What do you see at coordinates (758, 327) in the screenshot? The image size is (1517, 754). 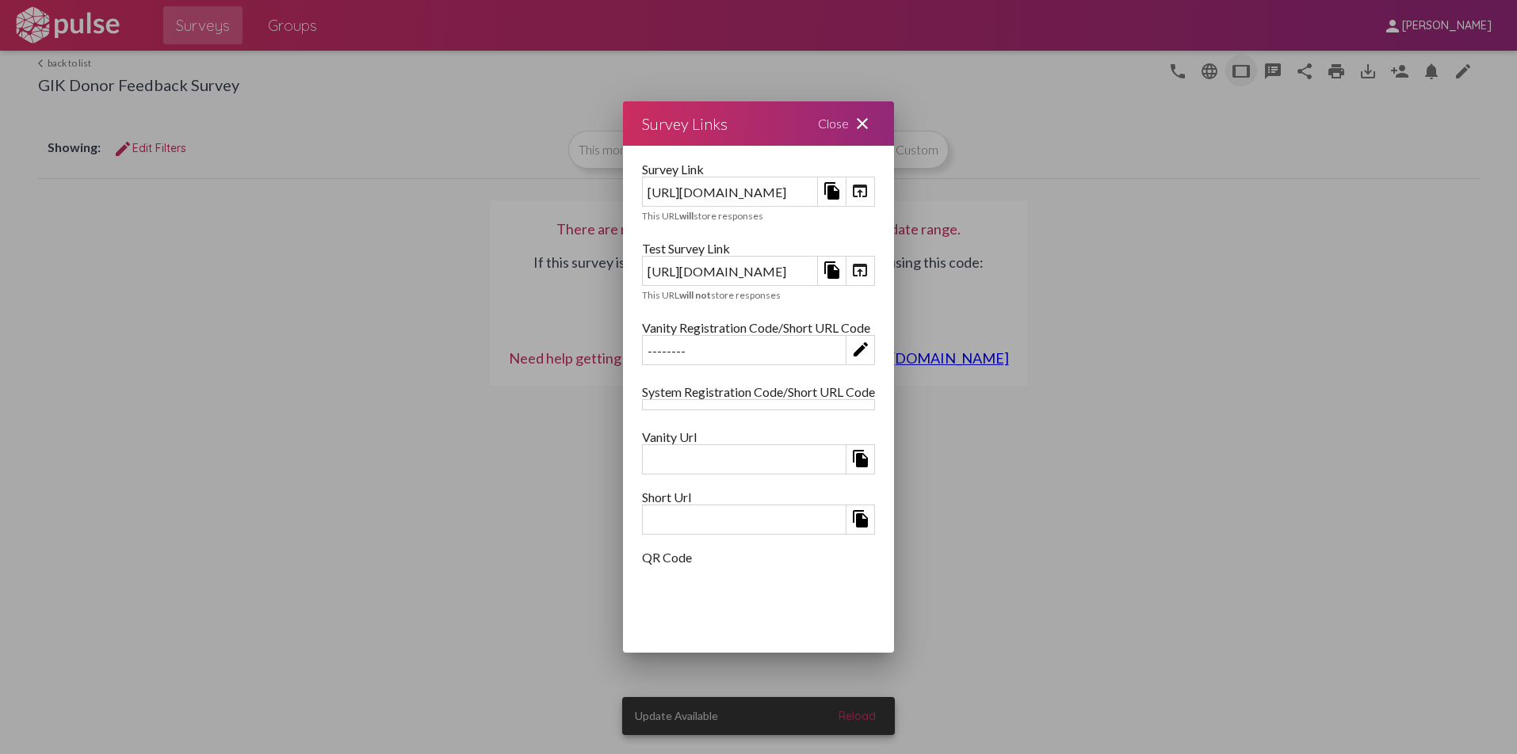 I see `div: Vanity Registration Code/Short URL Code` at bounding box center [758, 327].